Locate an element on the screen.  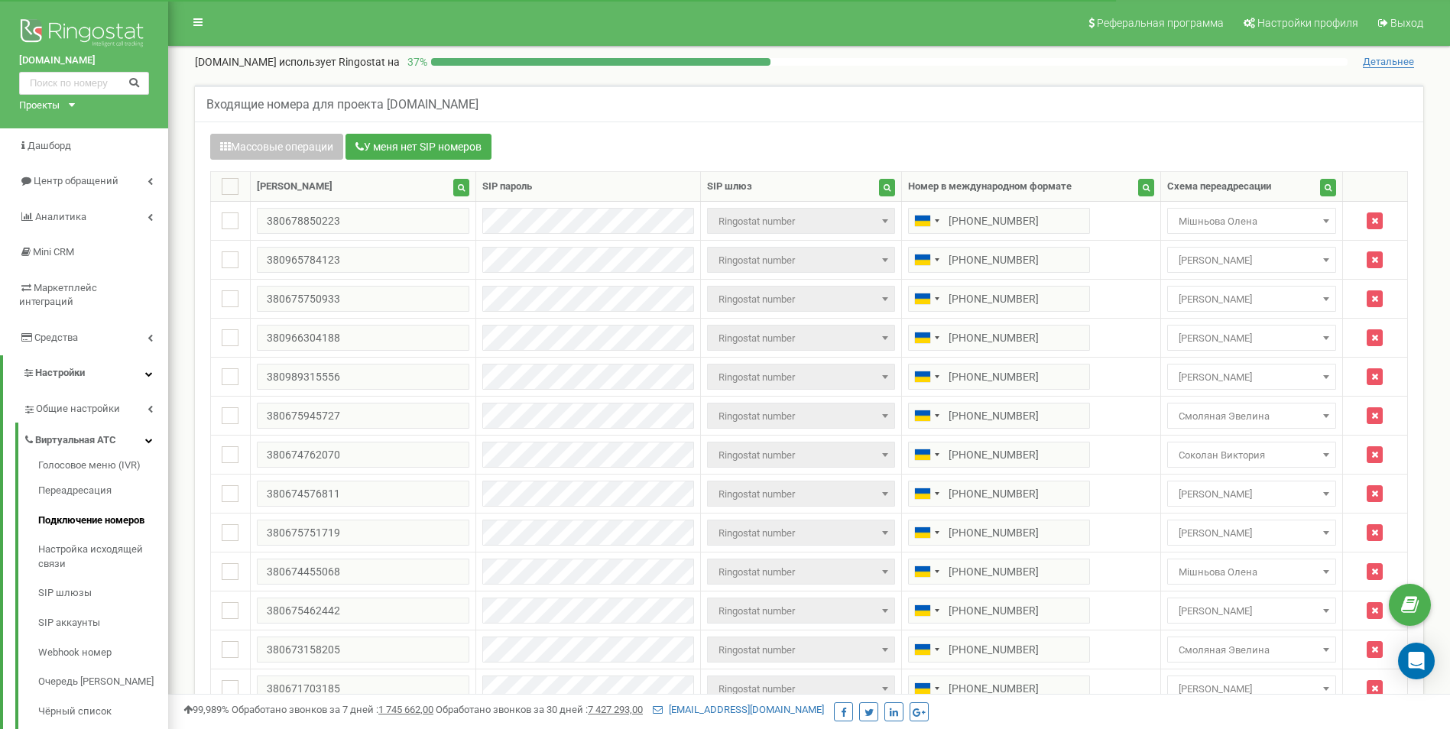
span: Выход is located at coordinates (1407, 23).